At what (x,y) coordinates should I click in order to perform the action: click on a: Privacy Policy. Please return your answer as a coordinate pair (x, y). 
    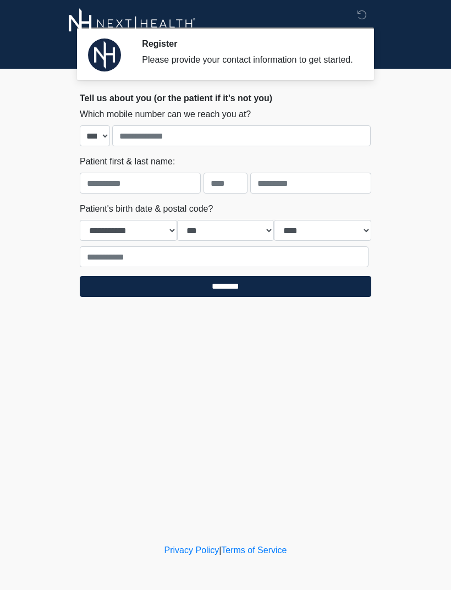
    Looking at the image, I should click on (192, 550).